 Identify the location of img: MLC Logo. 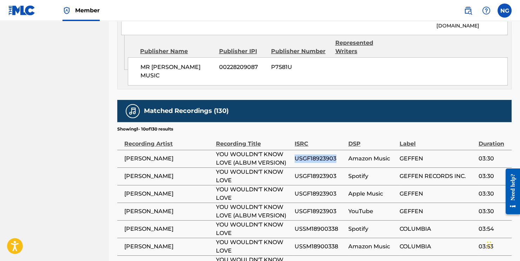
(22, 10).